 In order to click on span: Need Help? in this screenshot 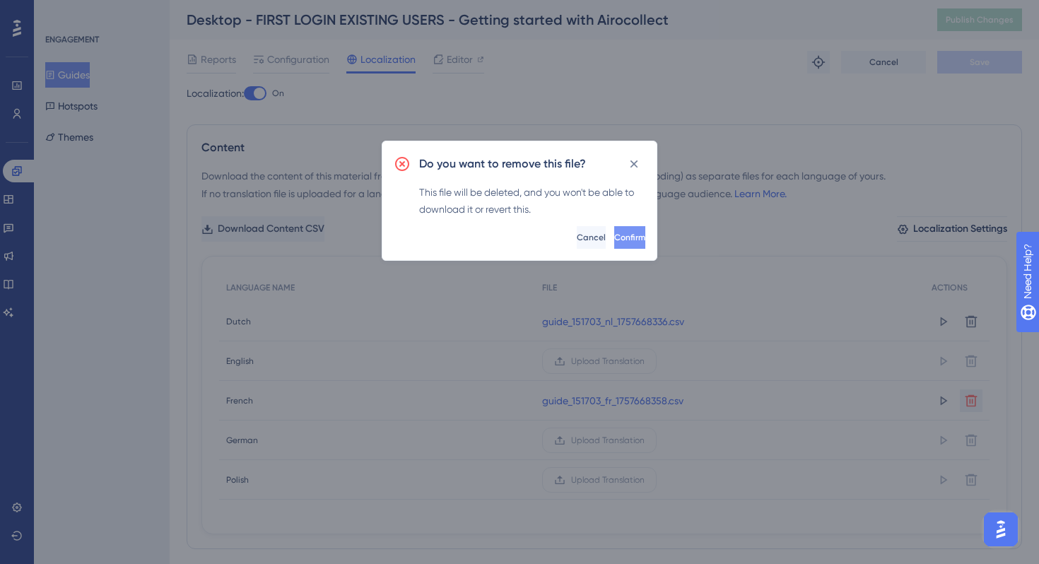, I will do `click(61, 12)`.